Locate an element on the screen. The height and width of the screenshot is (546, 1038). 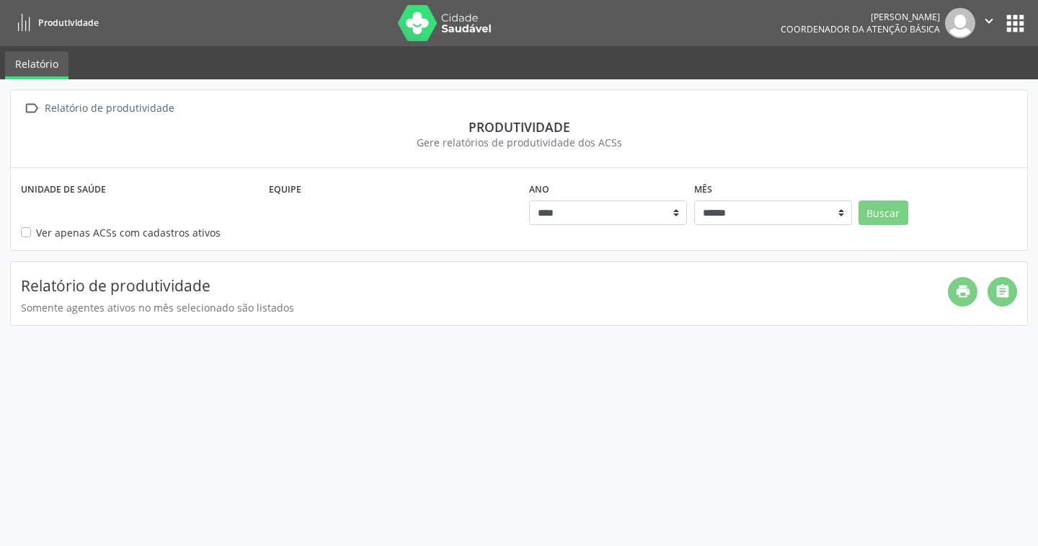
label: Unidade de saúde is located at coordinates (63, 189).